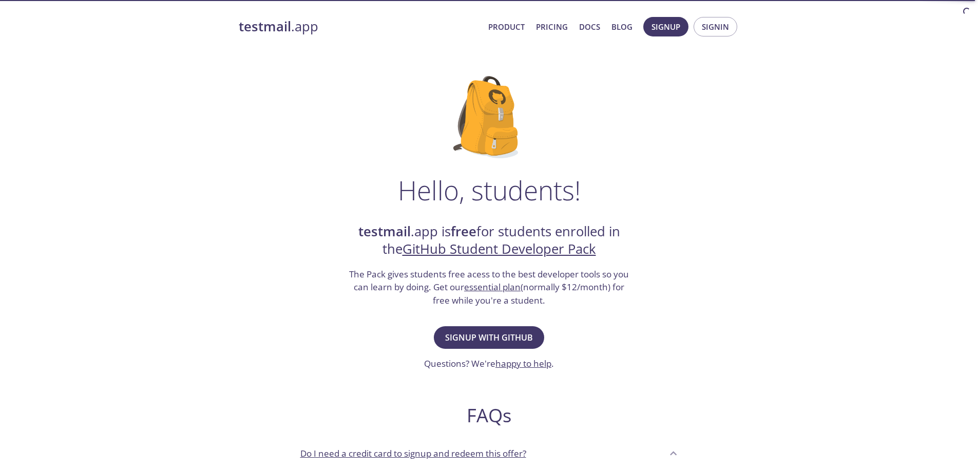 Image resolution: width=978 pixels, height=468 pixels. Describe the element at coordinates (489, 190) in the screenshot. I see `h1: Hello, students!` at that location.